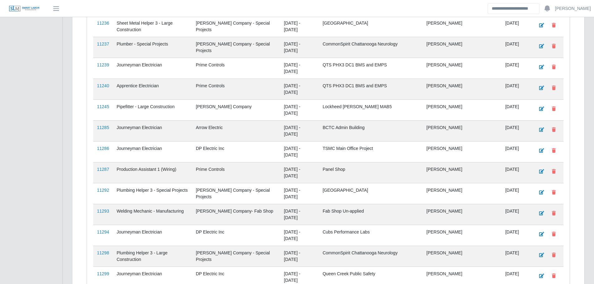 The image size is (594, 284). I want to click on td: Panel Shop, so click(371, 172).